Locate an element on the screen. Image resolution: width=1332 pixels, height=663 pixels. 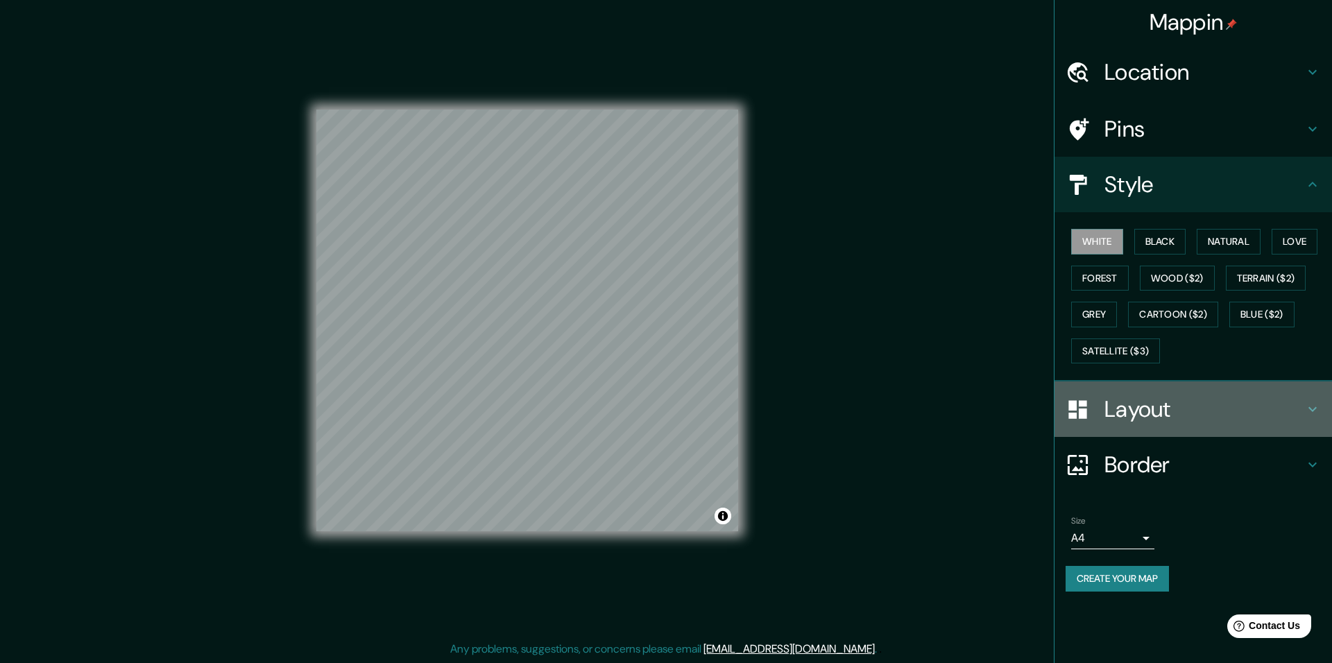
div: Location is located at coordinates (1193, 72).